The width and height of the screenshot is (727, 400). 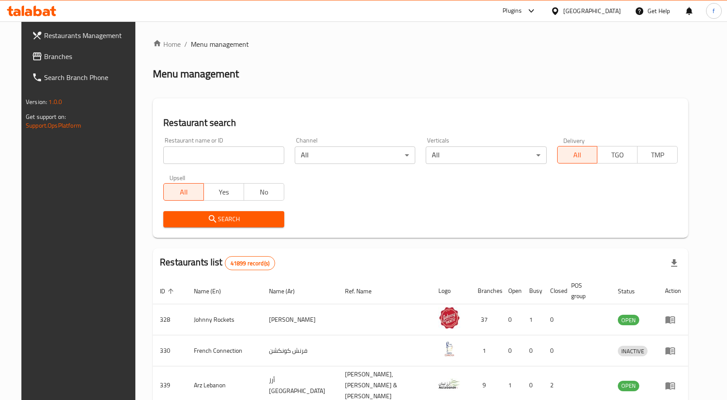 What do you see at coordinates (177, 177) in the screenshot?
I see `label: Upsell` at bounding box center [177, 177].